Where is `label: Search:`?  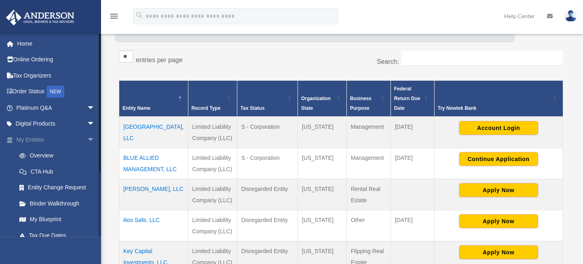
label: Search: is located at coordinates (388, 61).